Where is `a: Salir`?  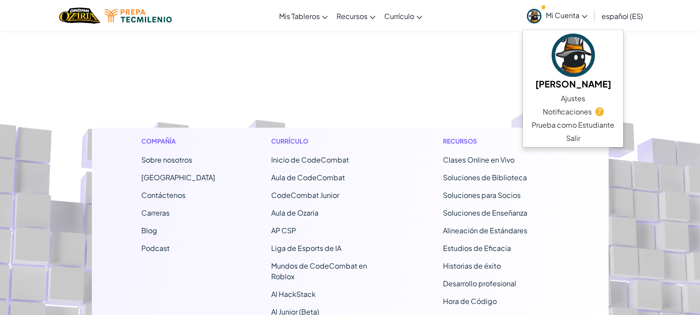
a: Salir is located at coordinates (573, 138).